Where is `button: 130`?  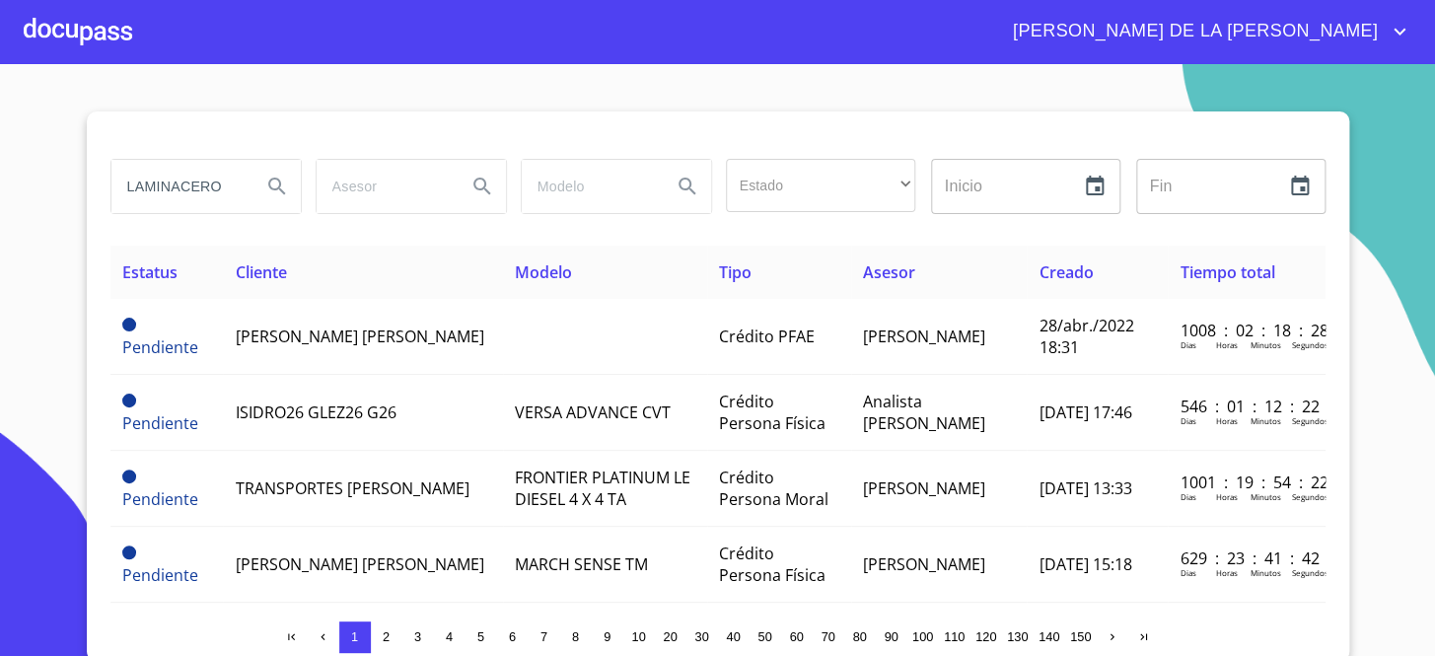
button: 130 is located at coordinates (1018, 637).